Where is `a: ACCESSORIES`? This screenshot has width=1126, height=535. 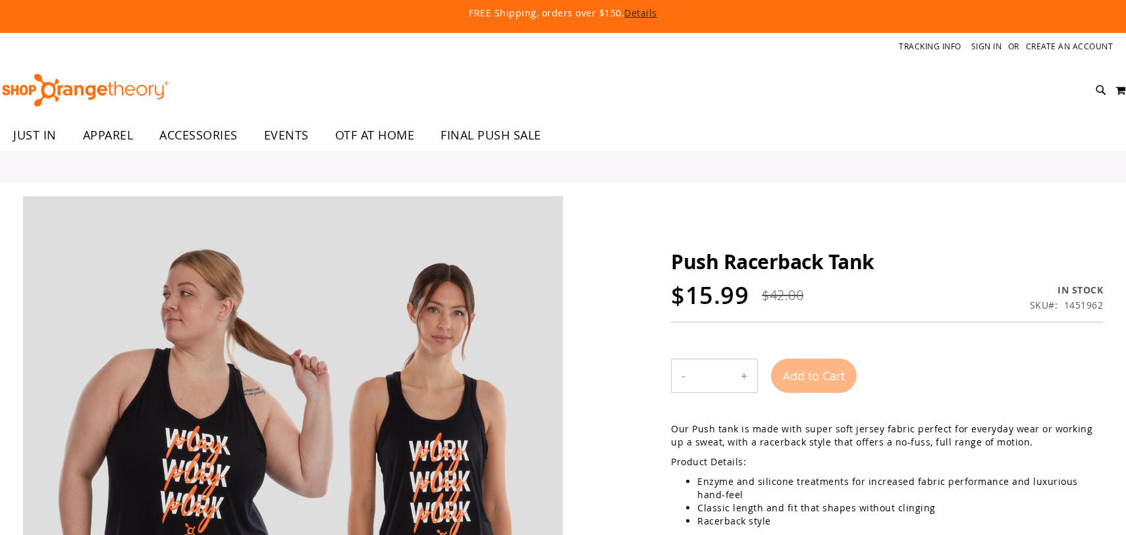
a: ACCESSORIES is located at coordinates (198, 136).